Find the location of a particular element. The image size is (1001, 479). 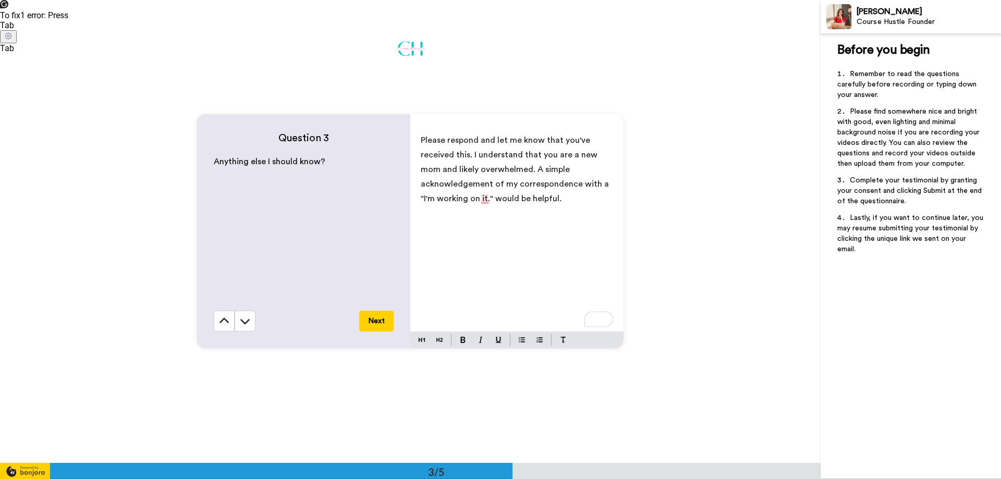

img: bold-mark.svg is located at coordinates (463, 340).